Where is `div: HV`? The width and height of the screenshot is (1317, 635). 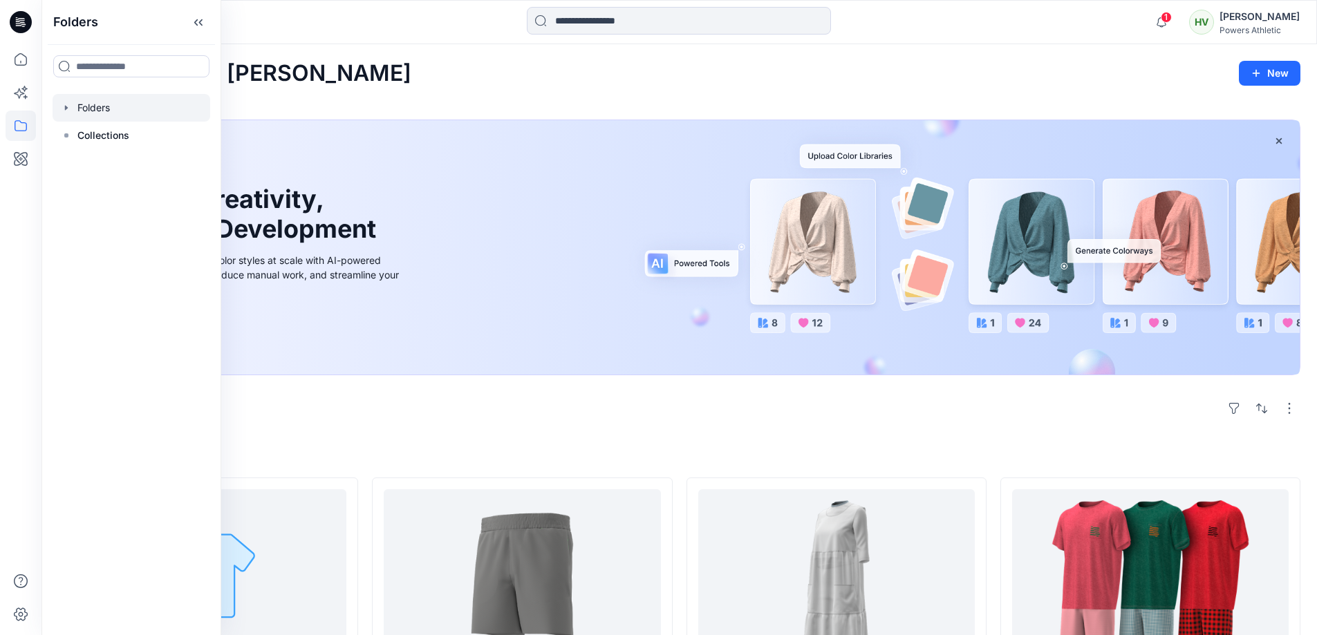
div: HV is located at coordinates (1201, 22).